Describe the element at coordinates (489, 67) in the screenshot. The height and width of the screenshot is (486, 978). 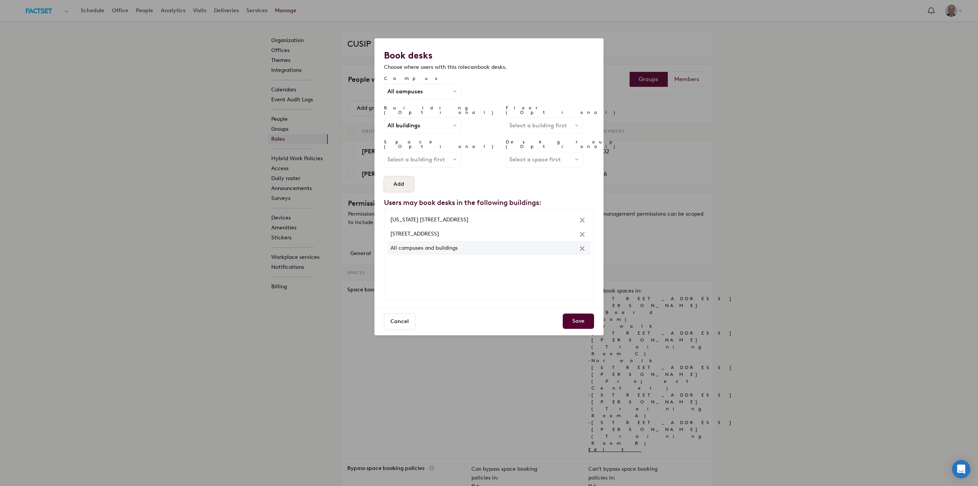
I see `p: Choose where users with this role book desks.` at that location.